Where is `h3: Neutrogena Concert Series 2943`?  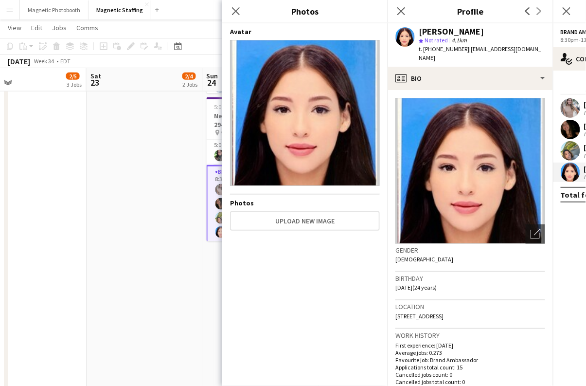 h3: Neutrogena Concert Series 2943 is located at coordinates (261, 120).